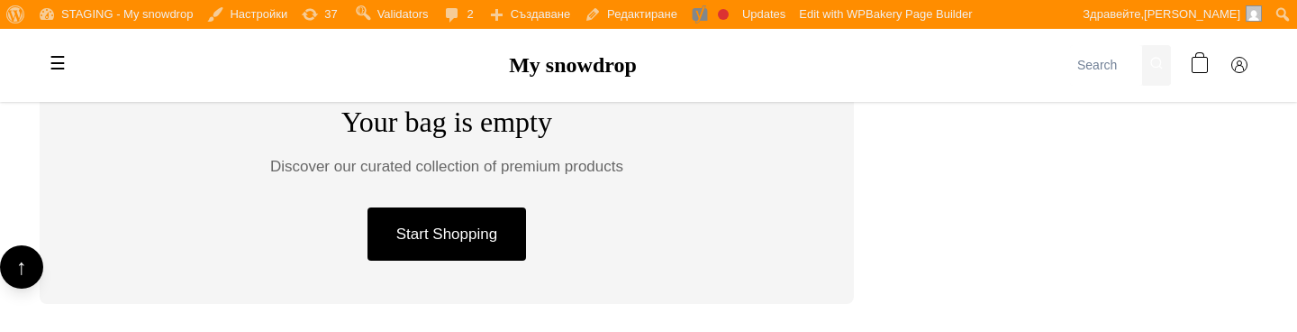  What do you see at coordinates (723, 14) in the screenshot?
I see `div: Focus keyphrase not set` at bounding box center [723, 14].